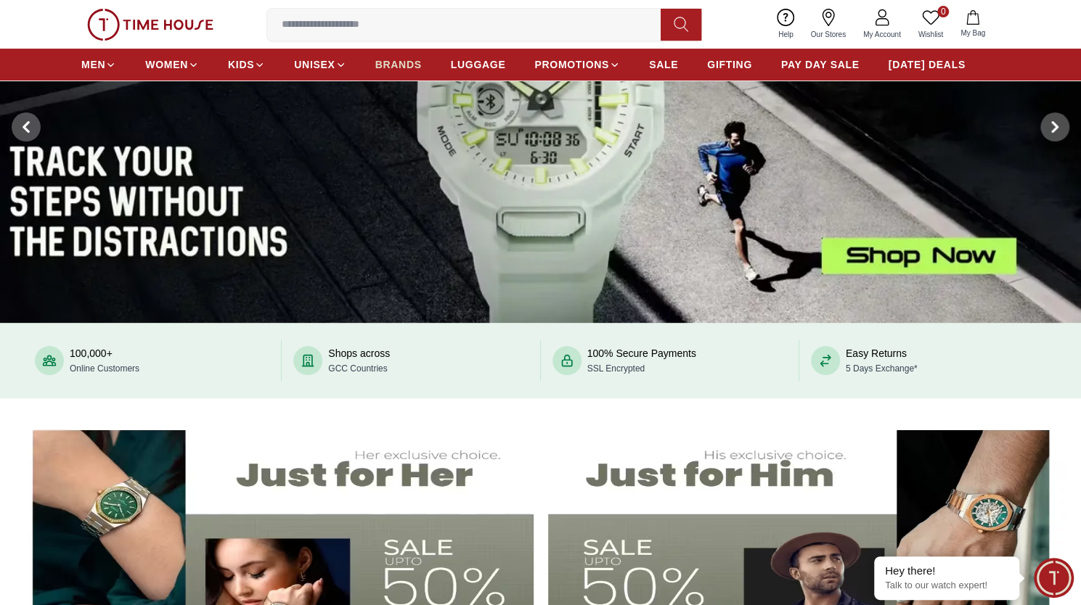 This screenshot has height=605, width=1081. I want to click on a: PROMOTIONS, so click(577, 65).